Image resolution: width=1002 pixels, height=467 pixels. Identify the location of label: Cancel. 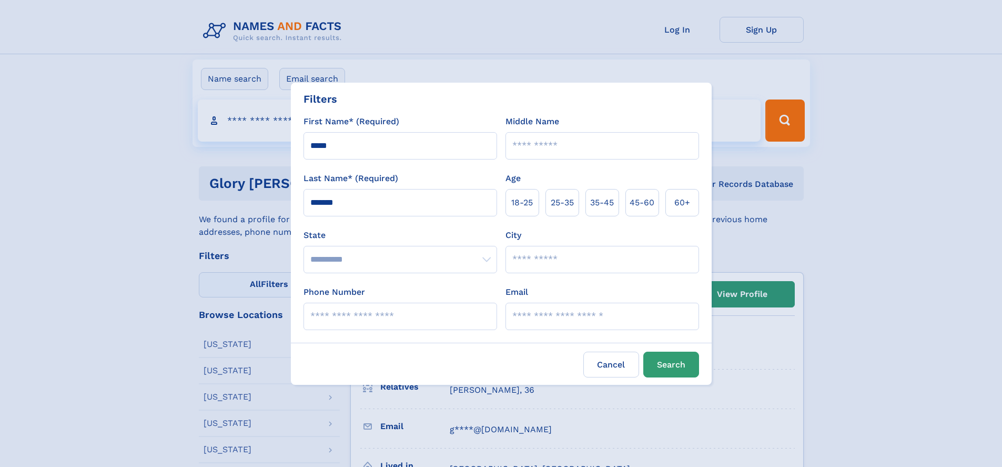
(611, 364).